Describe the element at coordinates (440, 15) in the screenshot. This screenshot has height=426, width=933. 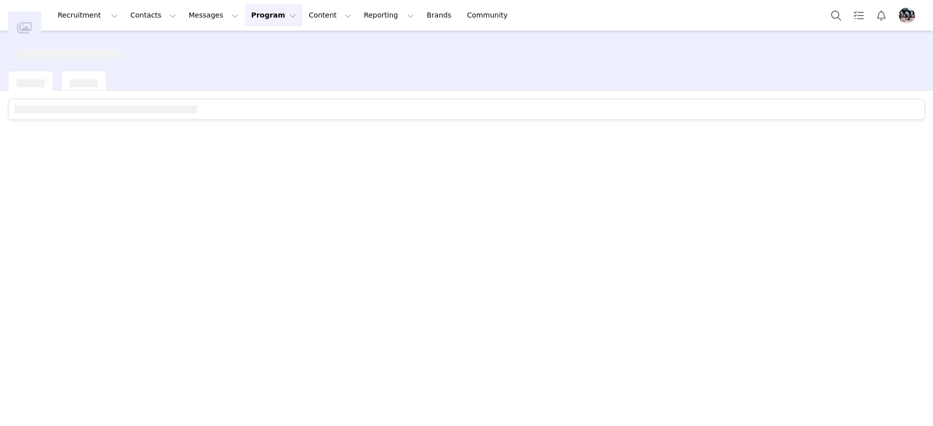
I see `a: Brands` at that location.